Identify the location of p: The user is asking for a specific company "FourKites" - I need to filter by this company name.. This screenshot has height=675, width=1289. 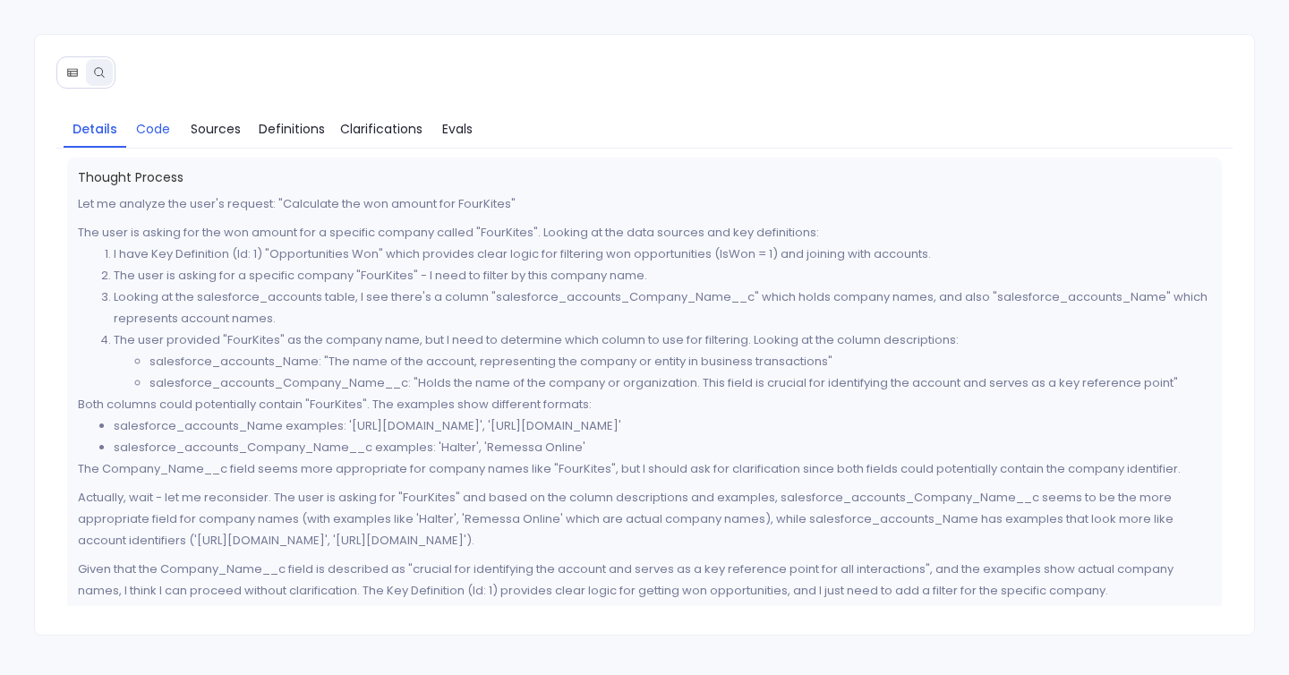
(662, 276).